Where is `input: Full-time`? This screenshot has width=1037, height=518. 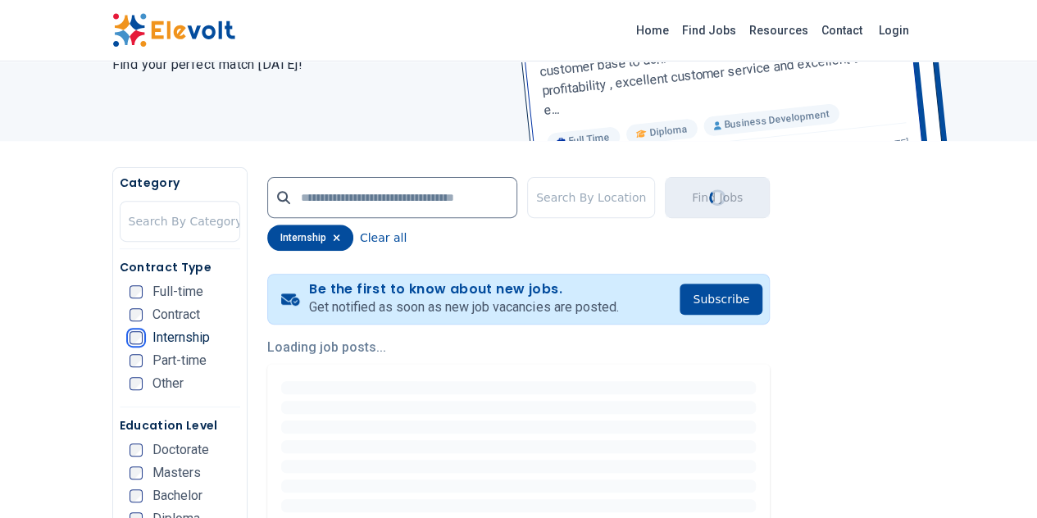
input: Full-time is located at coordinates (136, 292).